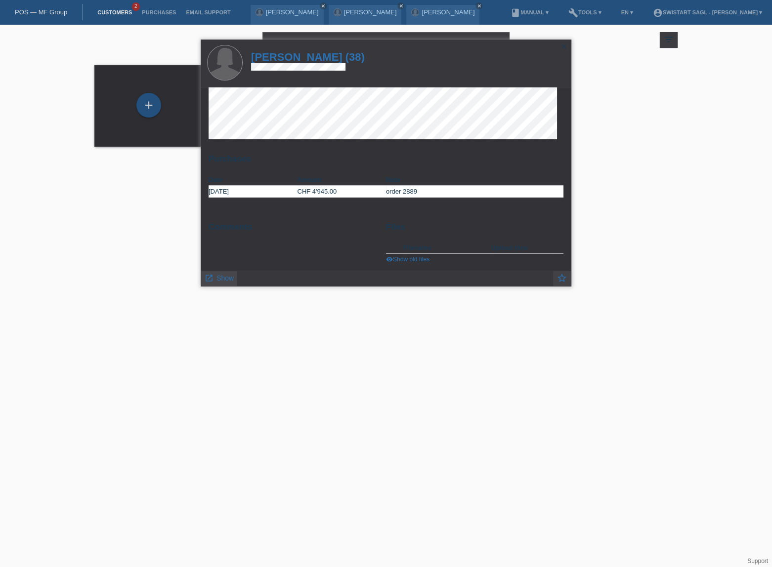 The image size is (772, 567). I want to click on a: POS — MF Group, so click(41, 12).